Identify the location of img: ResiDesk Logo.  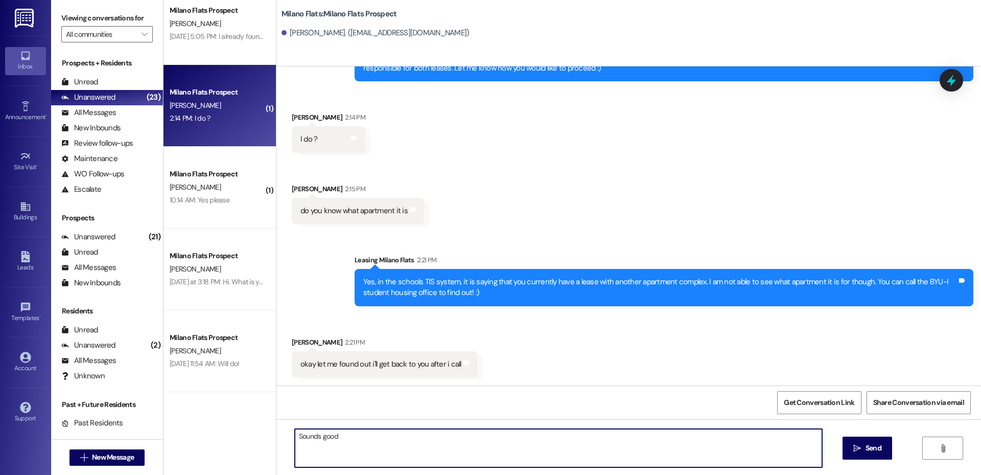
(25, 18).